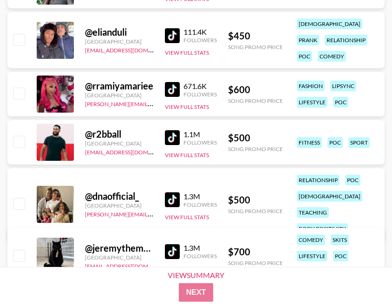 This screenshot has height=304, width=392. I want to click on div: @ elianduli, so click(119, 32).